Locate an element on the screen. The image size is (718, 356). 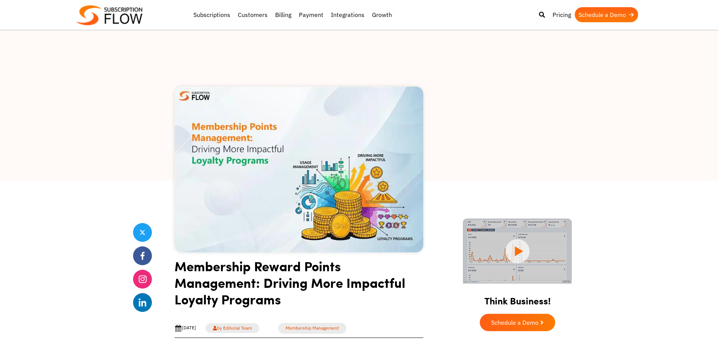
a: Payment is located at coordinates (311, 15).